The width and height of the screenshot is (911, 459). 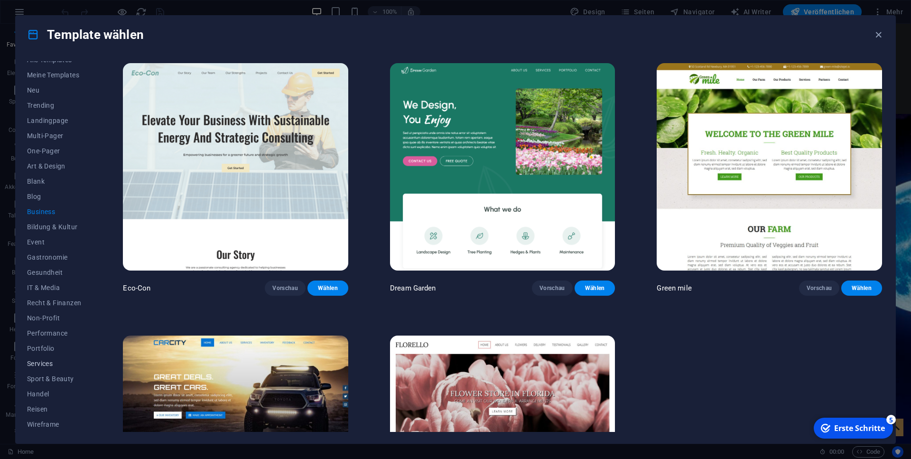 I want to click on span: Business, so click(x=54, y=212).